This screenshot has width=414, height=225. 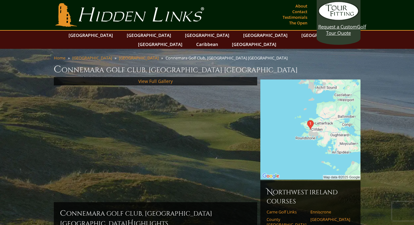 I want to click on a: Carne Golf Links, so click(x=286, y=212).